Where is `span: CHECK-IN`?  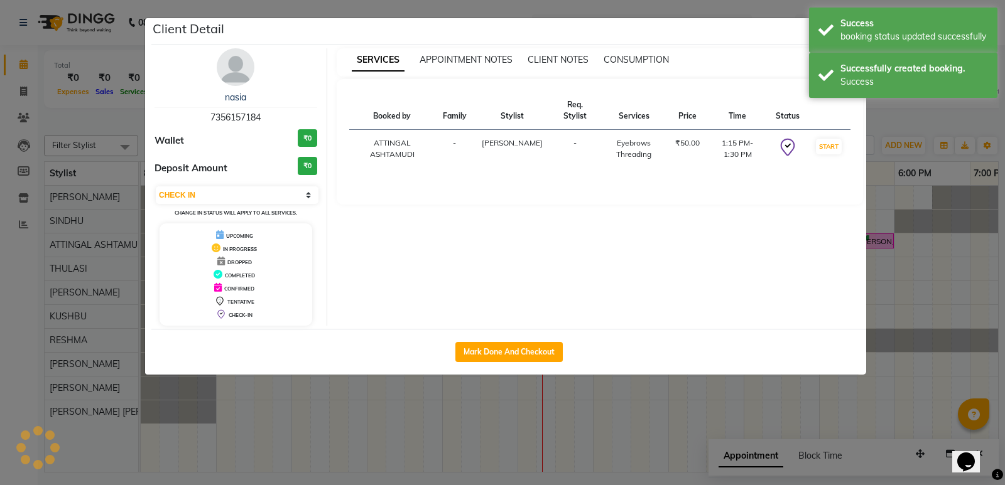
span: CHECK-IN is located at coordinates (241, 315).